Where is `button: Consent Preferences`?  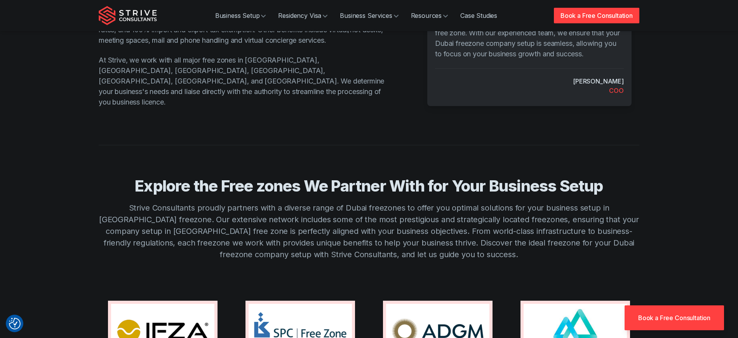 button: Consent Preferences is located at coordinates (15, 324).